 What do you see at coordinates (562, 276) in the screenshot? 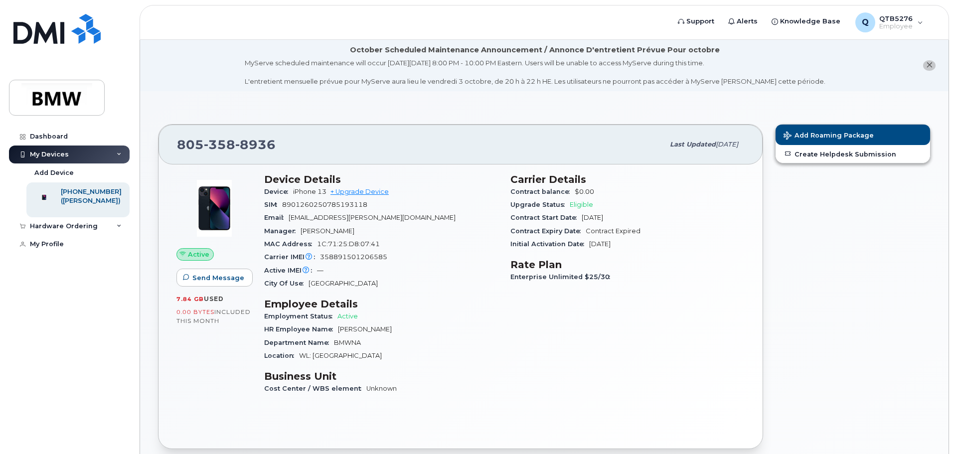
I see `span: Enterprise Unlimited $25/30` at bounding box center [562, 276].